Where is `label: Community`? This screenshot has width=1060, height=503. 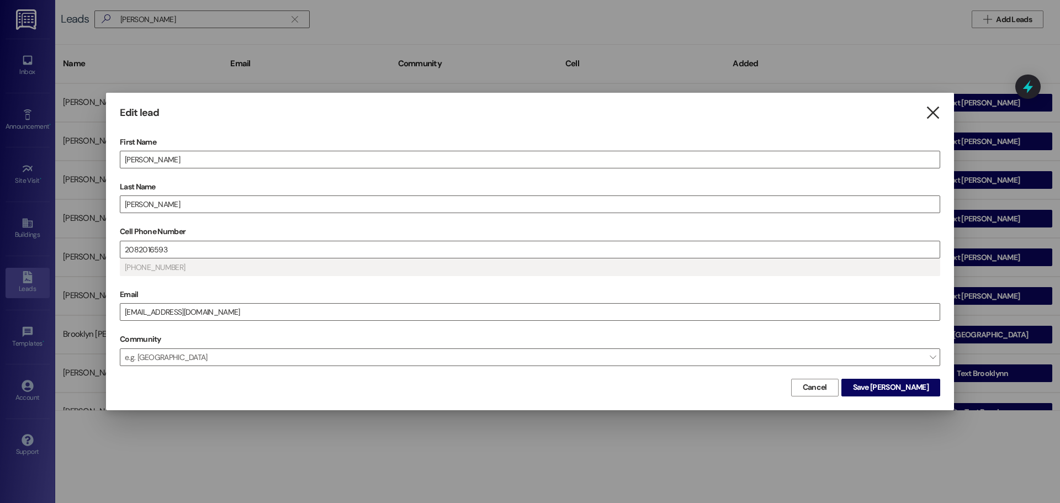 label: Community is located at coordinates (140, 339).